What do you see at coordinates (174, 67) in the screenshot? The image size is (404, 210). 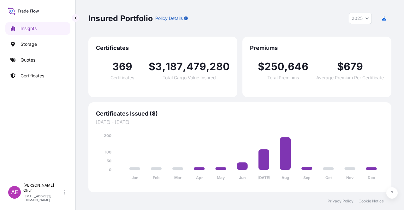 I see `span: 187` at bounding box center [174, 67].